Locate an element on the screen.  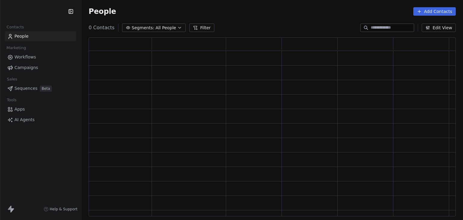
a: SequencesBeta is located at coordinates (40, 88).